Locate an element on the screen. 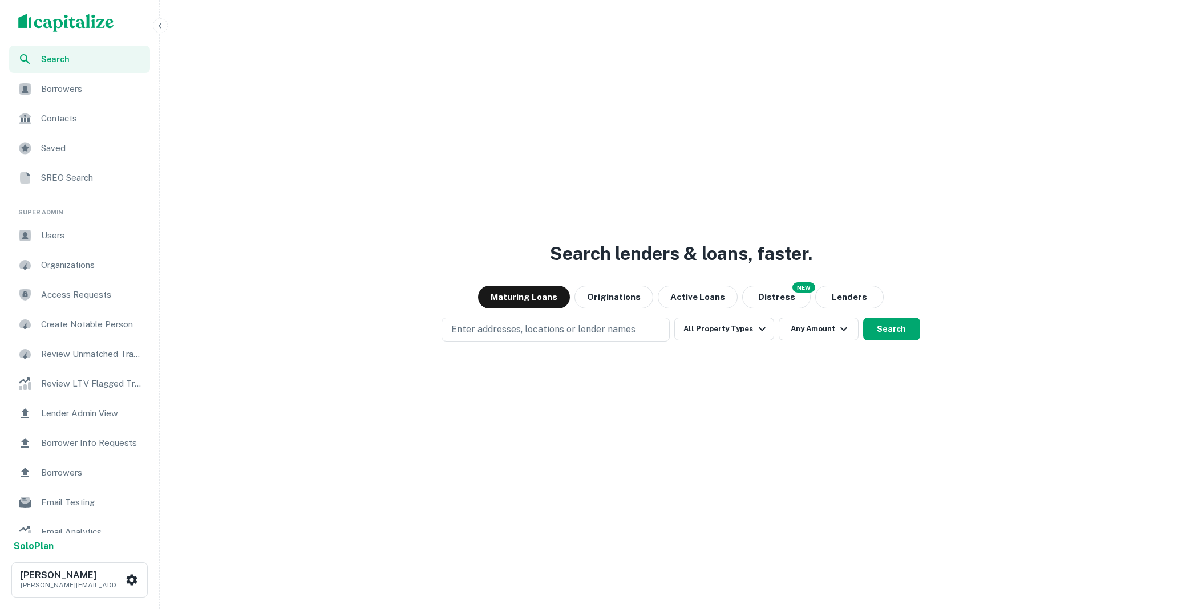 The height and width of the screenshot is (609, 1202). strong: Solo Plan is located at coordinates (34, 546).